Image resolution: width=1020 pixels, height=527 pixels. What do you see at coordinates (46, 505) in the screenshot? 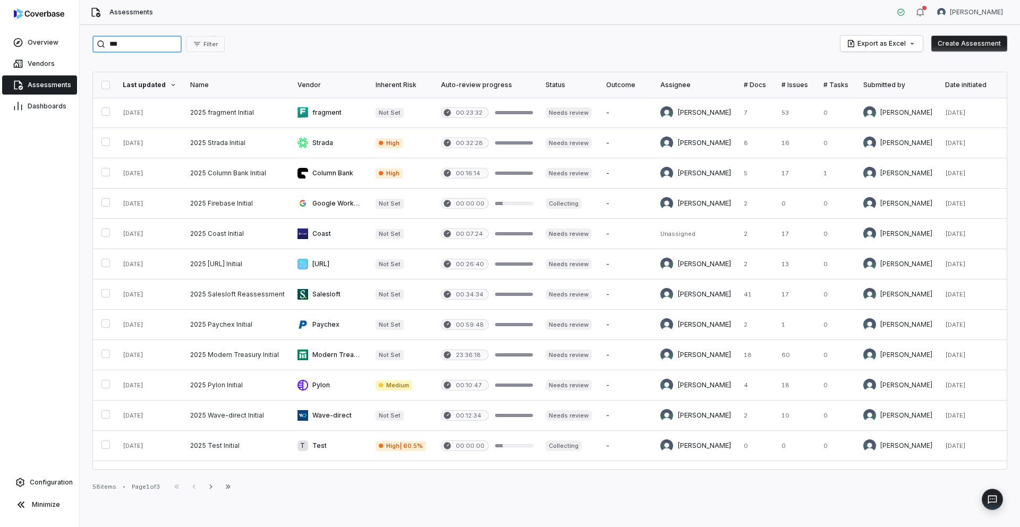
I see `span: Minimize` at bounding box center [46, 505].